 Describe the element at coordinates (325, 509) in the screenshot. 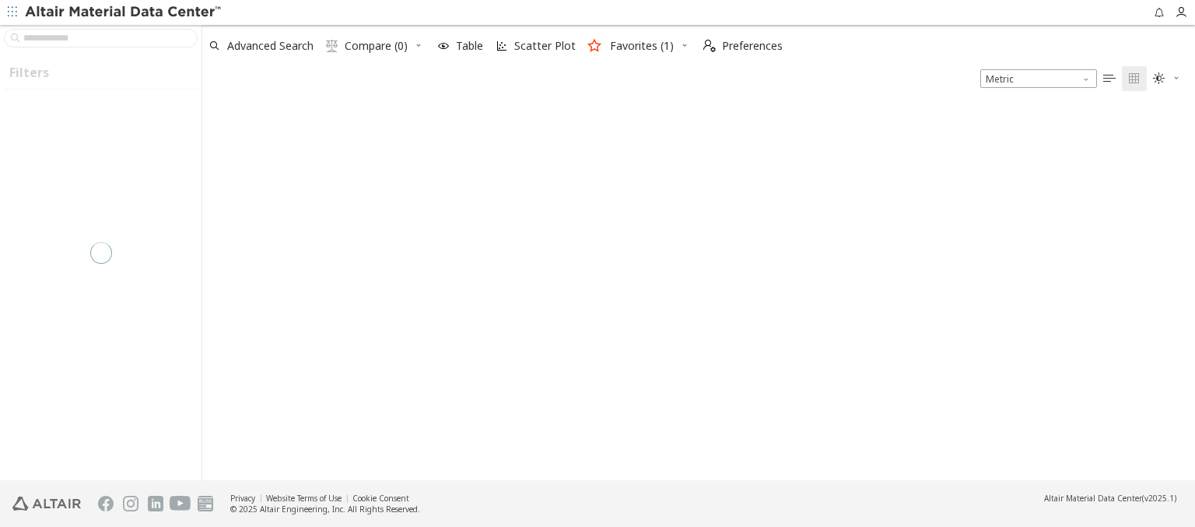

I see `div: © 2025 Altair Engineering, Inc. All Rights Reserved.` at that location.